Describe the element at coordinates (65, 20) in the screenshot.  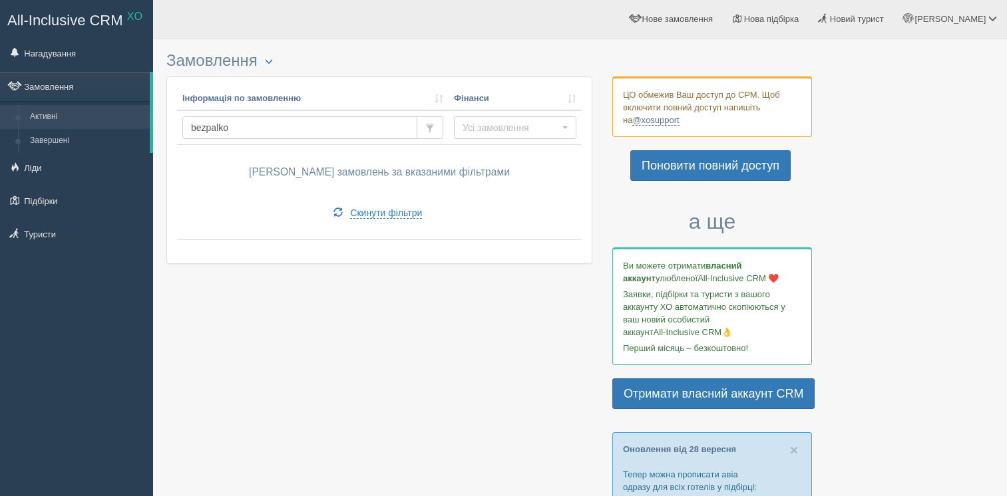
I see `span: All-Inclusive CRM` at that location.